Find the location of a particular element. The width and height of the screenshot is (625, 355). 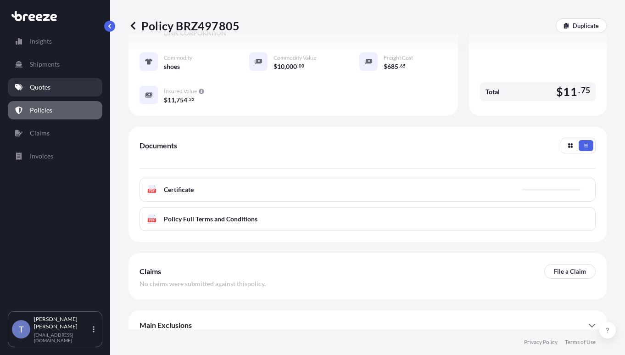

span: 65 is located at coordinates (403, 66).